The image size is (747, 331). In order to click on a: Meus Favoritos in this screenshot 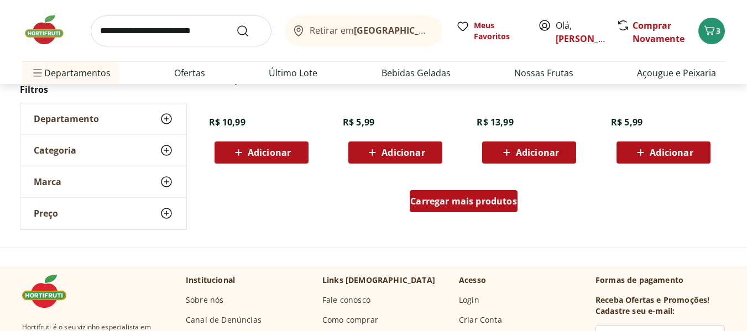, I will do `click(490, 31)`.